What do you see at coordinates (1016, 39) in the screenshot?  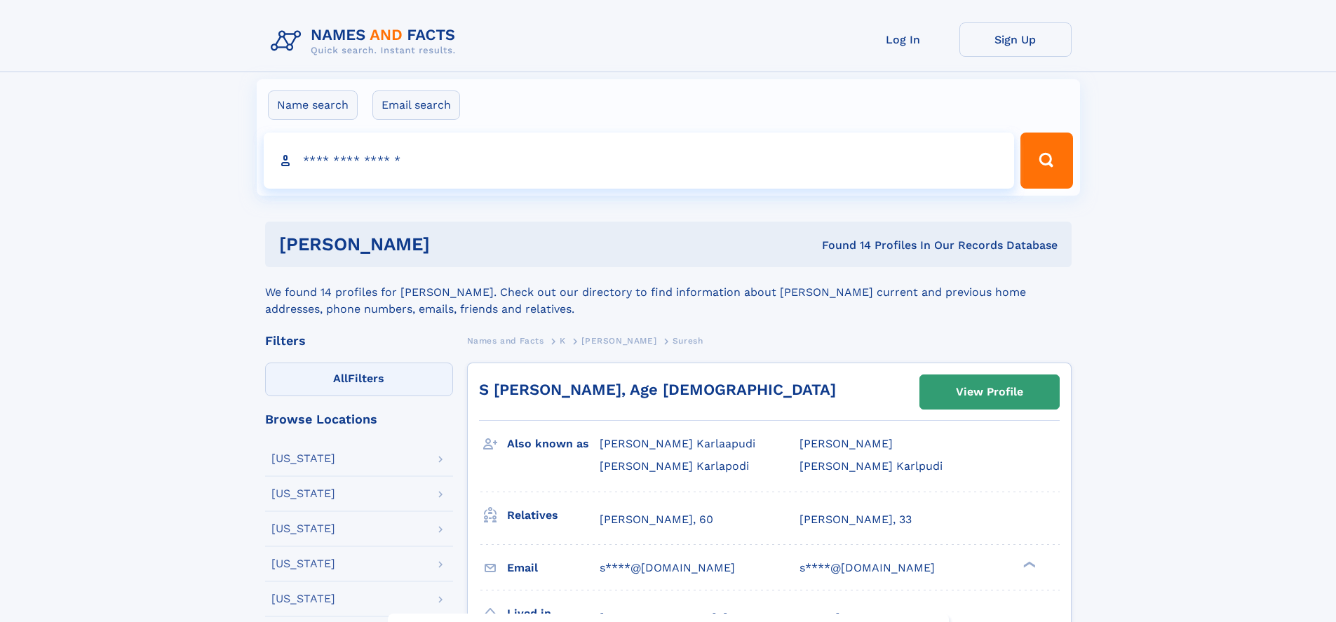 I see `a: Sign Up` at bounding box center [1016, 39].